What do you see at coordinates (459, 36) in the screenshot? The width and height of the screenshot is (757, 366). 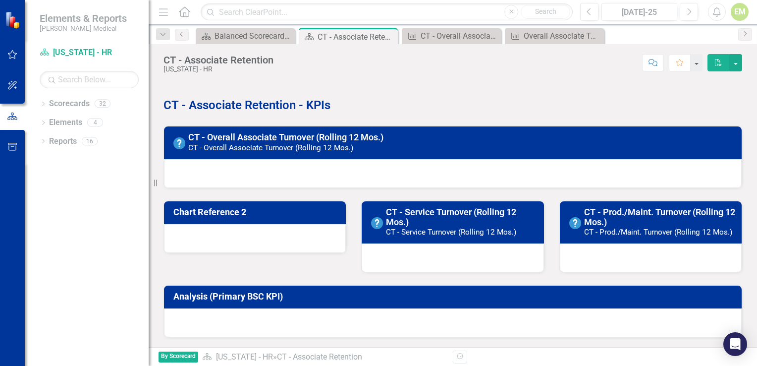 I see `div: CT - Overall Associate Turnover (Rolling 12 Mos.)` at bounding box center [459, 36].